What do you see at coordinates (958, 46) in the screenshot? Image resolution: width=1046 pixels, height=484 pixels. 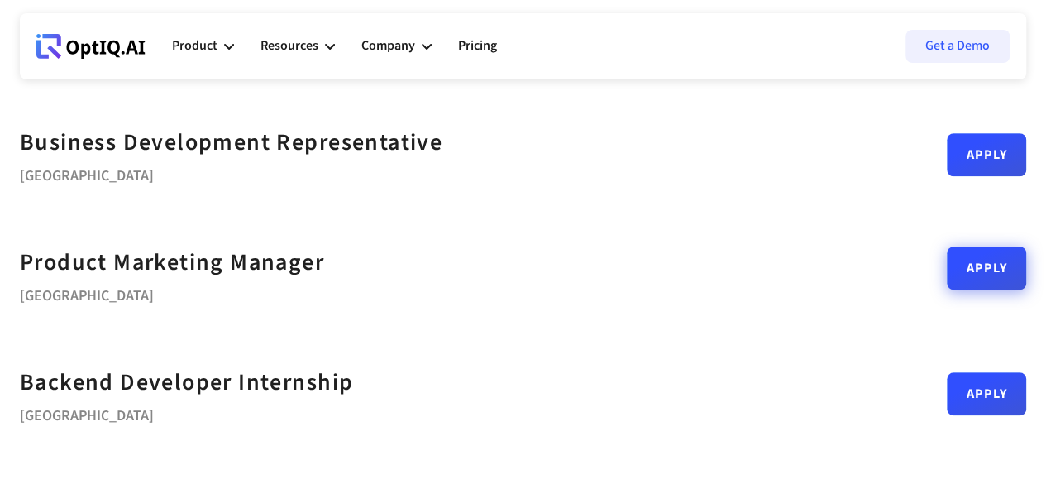 I see `a: Get a Demo` at bounding box center [958, 46].